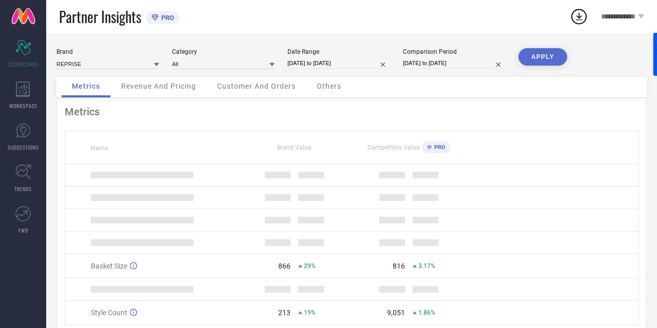 The width and height of the screenshot is (657, 328). Describe the element at coordinates (454, 52) in the screenshot. I see `div: Comparison Period` at that location.